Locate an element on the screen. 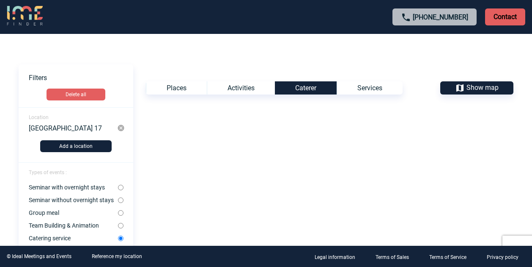  a: Terms of Sales is located at coordinates (396, 256).